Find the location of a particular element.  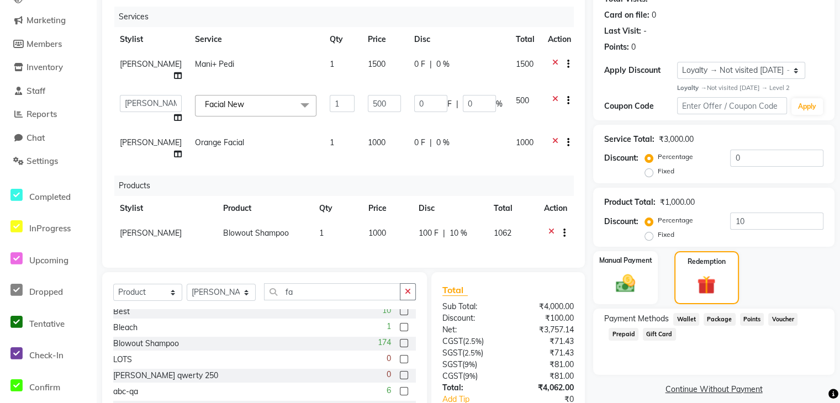

span: 6 is located at coordinates (389, 391).